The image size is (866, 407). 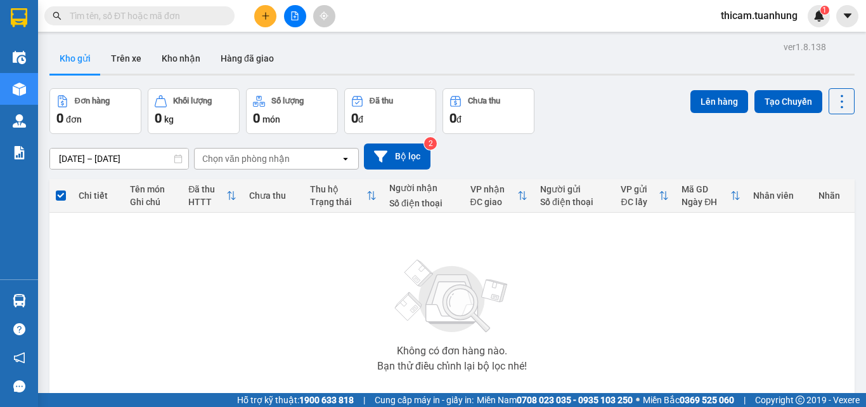 What do you see at coordinates (247, 58) in the screenshot?
I see `button: Hàng đã giao` at bounding box center [247, 58].